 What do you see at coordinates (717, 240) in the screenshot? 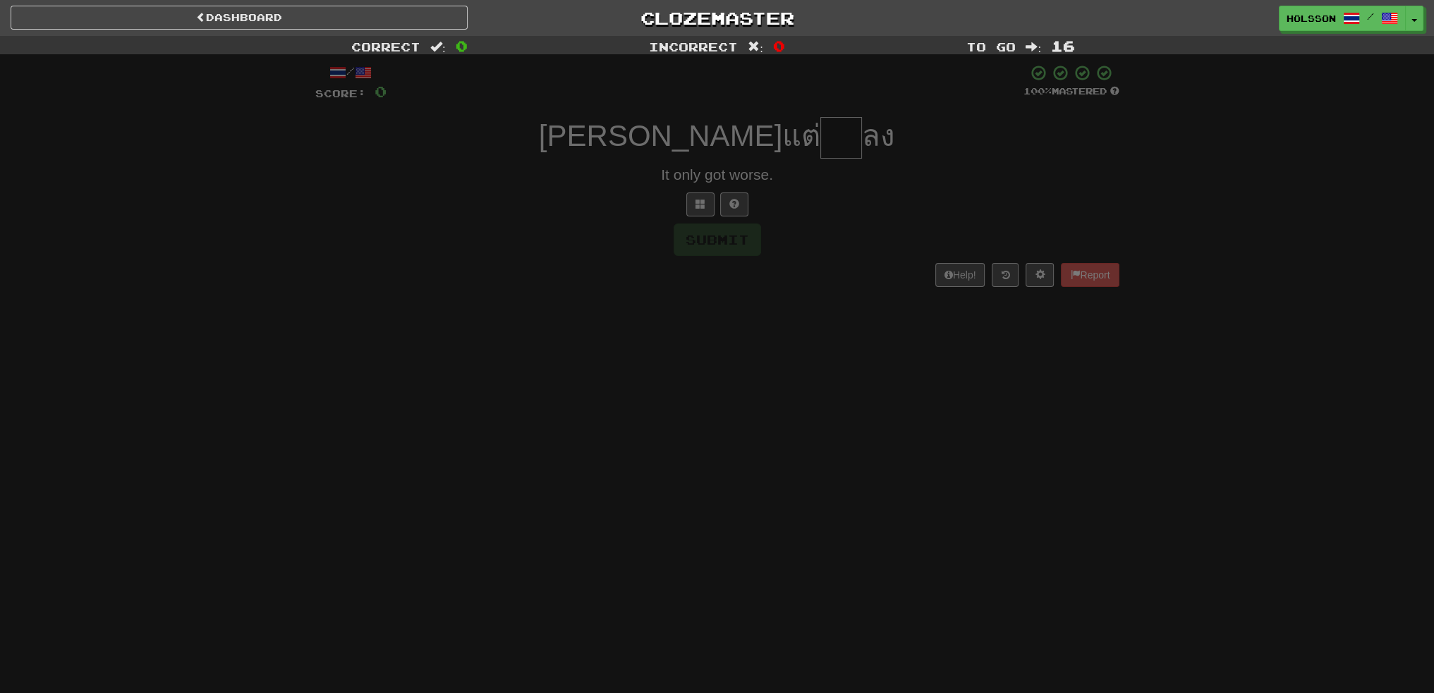
I see `button: Submit` at bounding box center [717, 240].